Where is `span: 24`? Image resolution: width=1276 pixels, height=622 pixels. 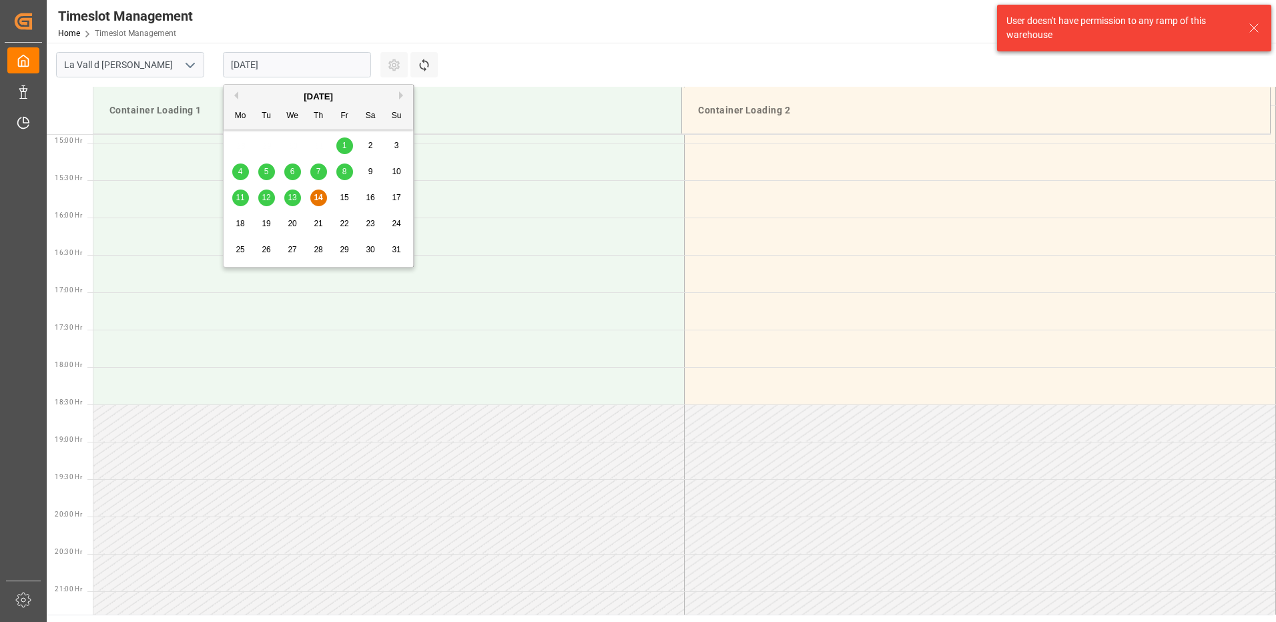 span: 24 is located at coordinates (396, 224).